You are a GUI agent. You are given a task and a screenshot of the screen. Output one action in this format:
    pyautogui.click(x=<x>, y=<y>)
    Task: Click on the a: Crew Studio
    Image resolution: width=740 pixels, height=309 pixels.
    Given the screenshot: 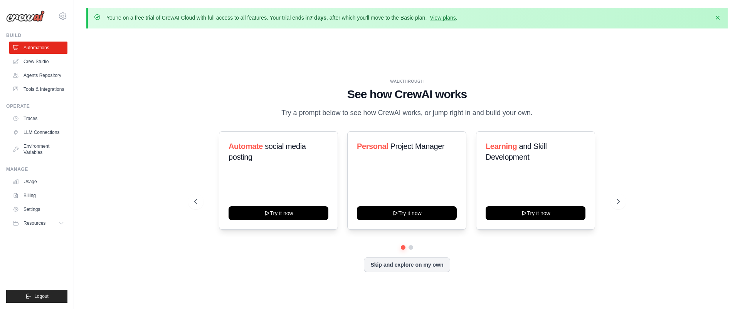 What is the action you would take?
    pyautogui.click(x=38, y=62)
    